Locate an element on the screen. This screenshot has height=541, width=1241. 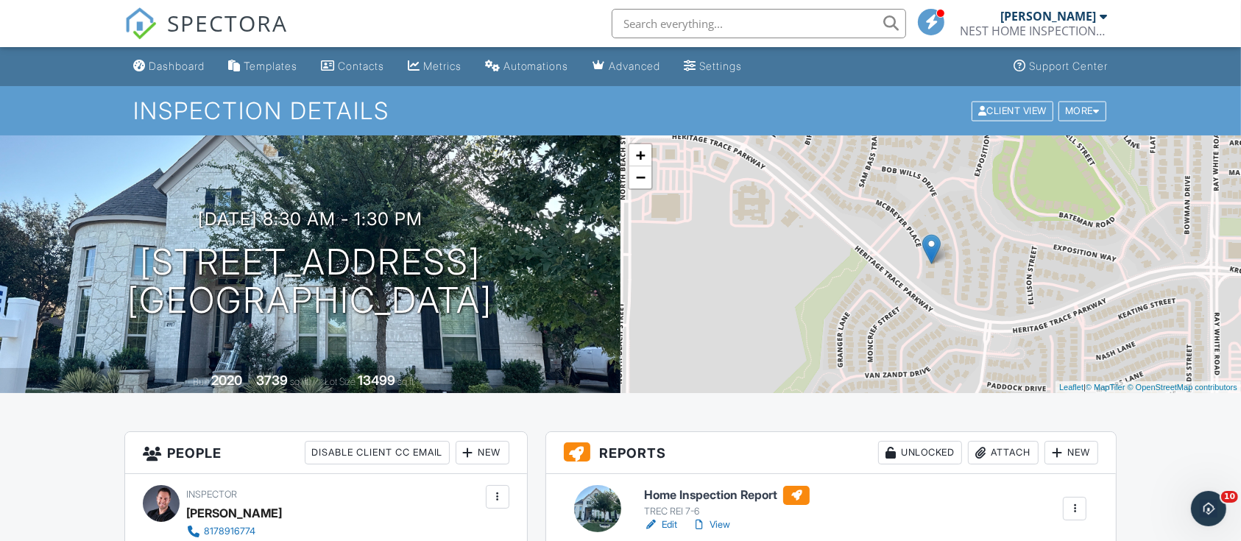
a: Client View is located at coordinates (1013, 110).